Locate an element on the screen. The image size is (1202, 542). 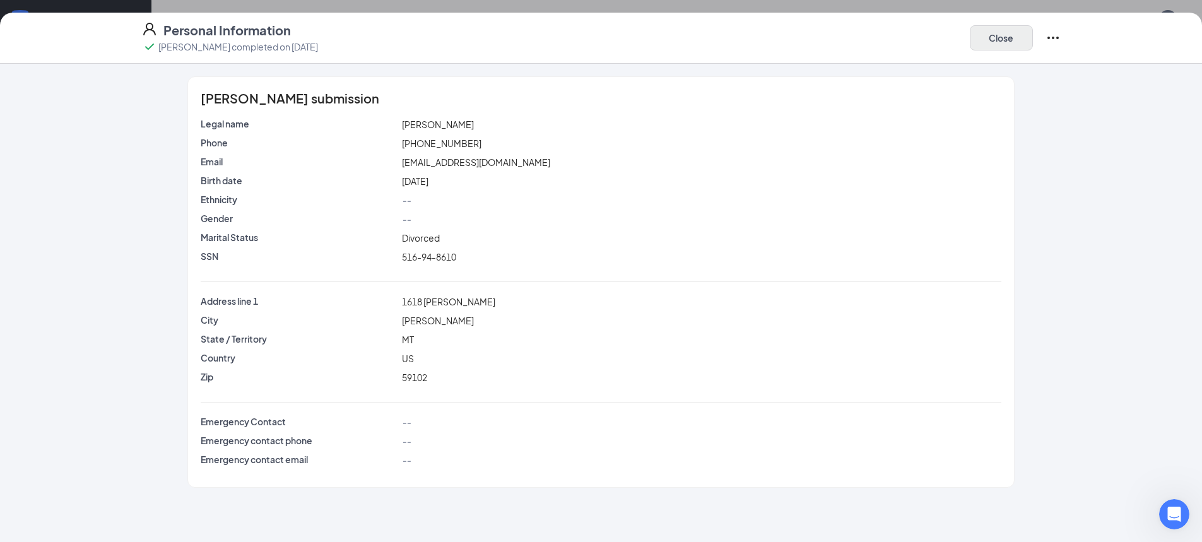
span: Divorced is located at coordinates (421, 238).